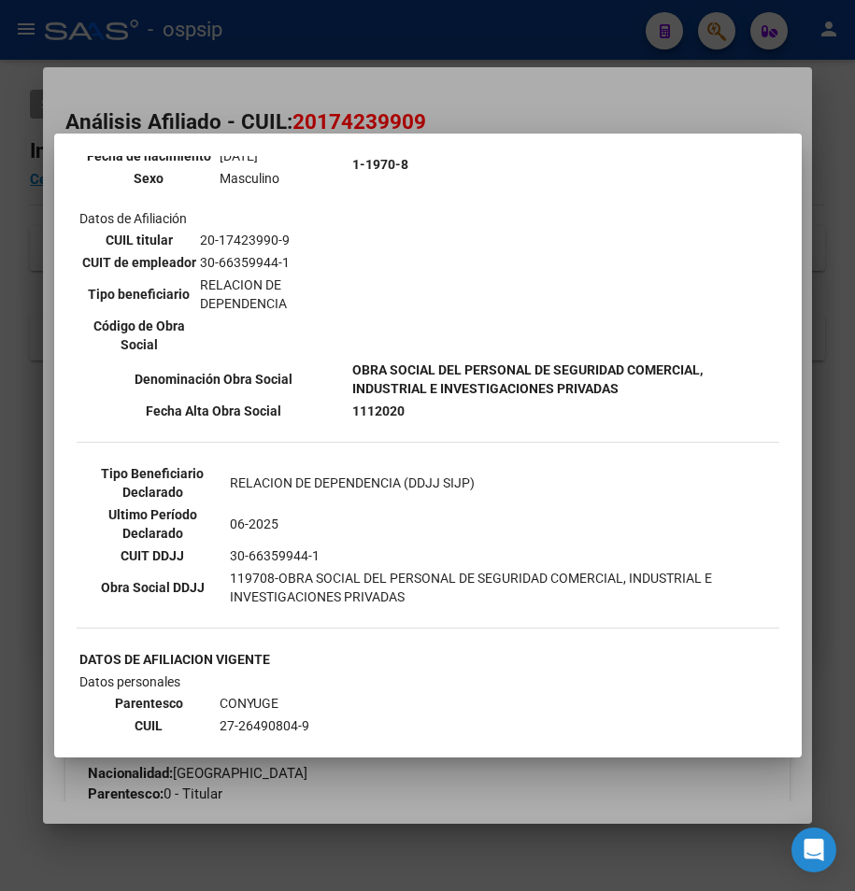 The image size is (855, 891). Describe the element at coordinates (214, 411) in the screenshot. I see `th: Fecha Alta Obra Social` at that location.